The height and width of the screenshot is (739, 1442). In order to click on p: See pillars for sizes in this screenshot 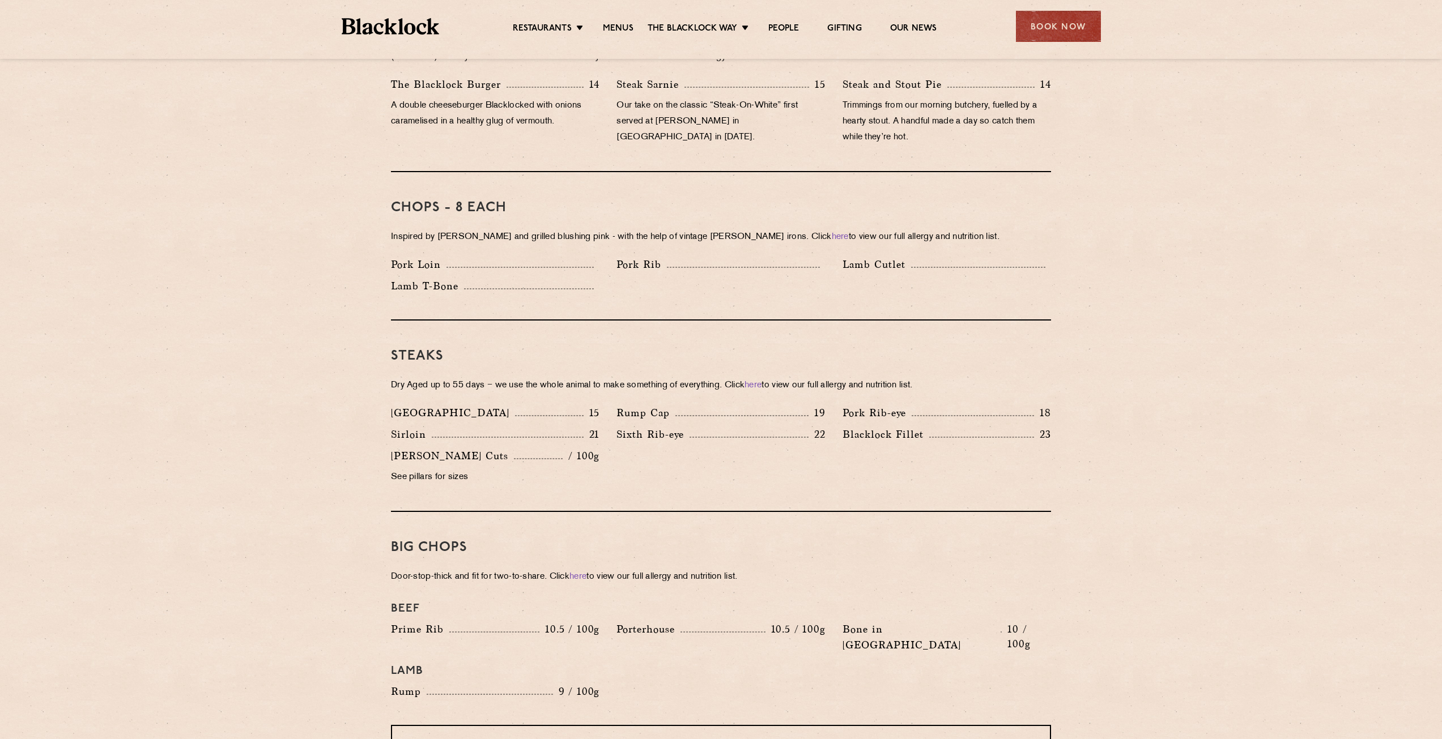, I will do `click(495, 478)`.